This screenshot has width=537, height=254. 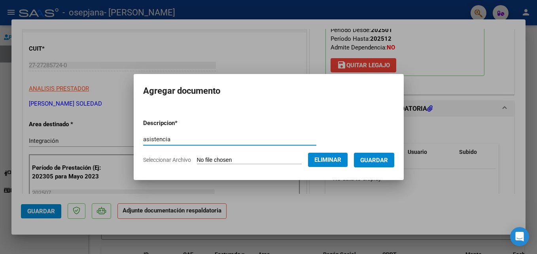 What do you see at coordinates (519, 236) in the screenshot?
I see `div: Open Intercom Messenger` at bounding box center [519, 236].